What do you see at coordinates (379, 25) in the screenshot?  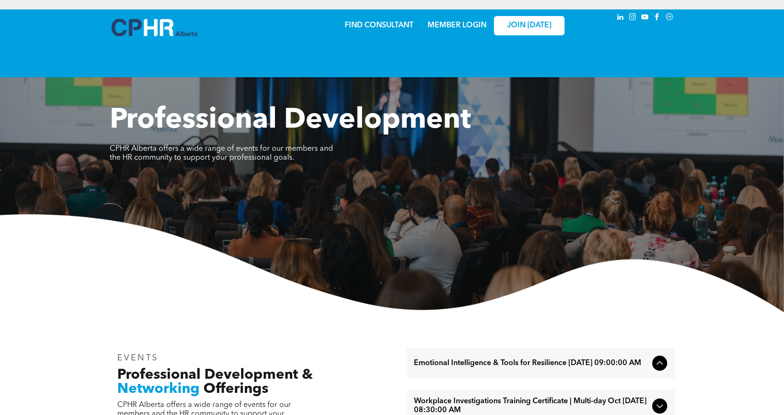 I see `a: FIND CONSULTANT` at bounding box center [379, 25].